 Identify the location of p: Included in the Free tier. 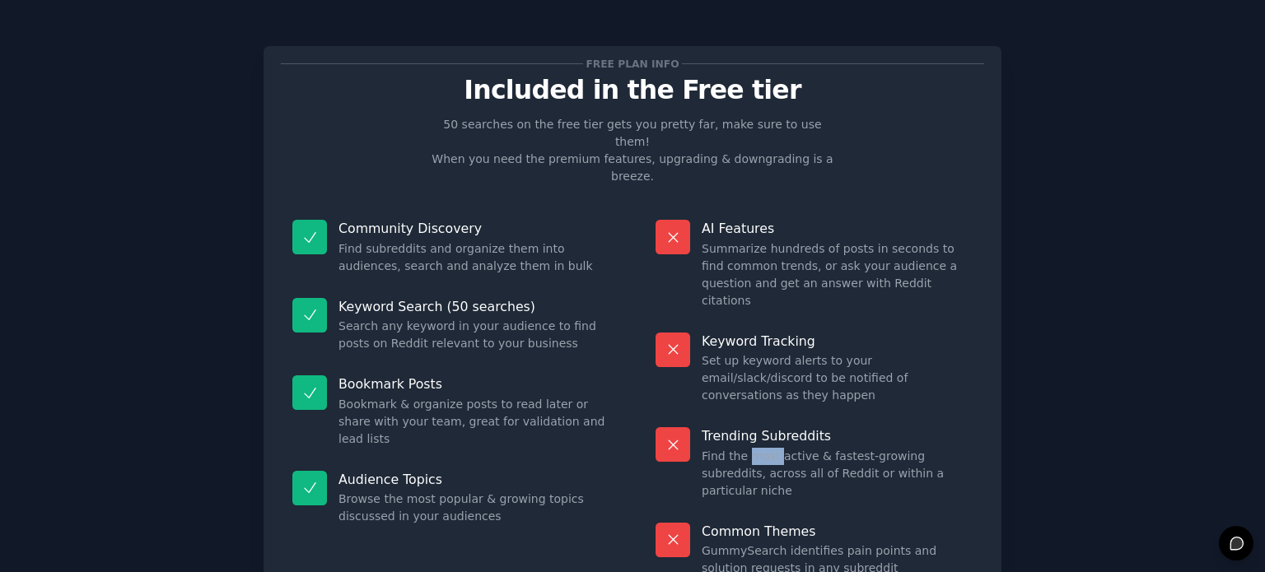
(632, 90).